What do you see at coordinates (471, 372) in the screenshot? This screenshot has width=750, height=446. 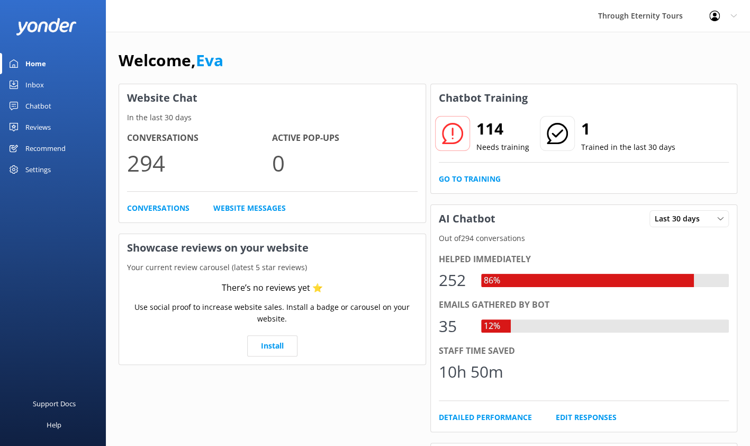 I see `div: 10h 50m` at bounding box center [471, 372].